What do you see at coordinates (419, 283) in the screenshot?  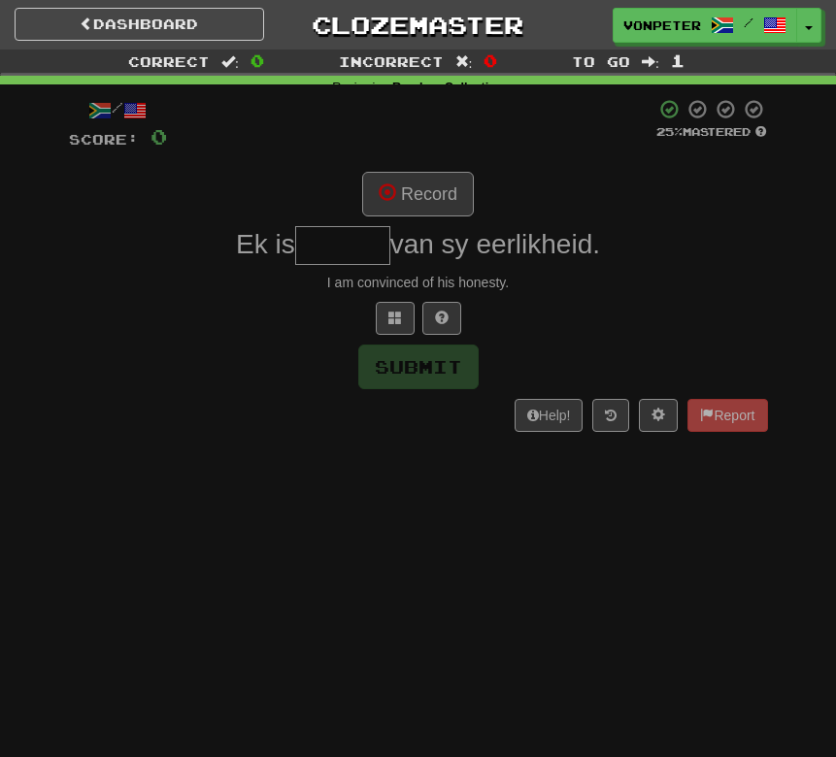 I see `div: I am convinced of his honesty.` at bounding box center [419, 283].